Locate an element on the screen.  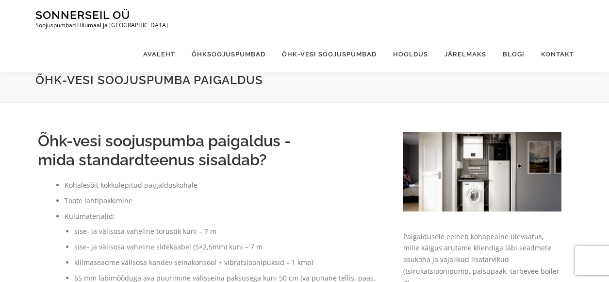
a: Õhk-vesi soojuspumbad is located at coordinates (329, 54).